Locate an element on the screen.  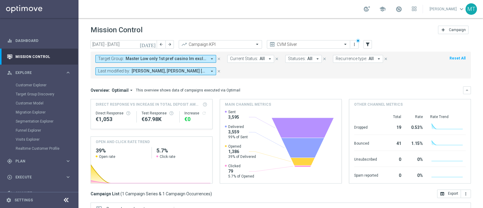
div: Dropped is located at coordinates (366, 127).